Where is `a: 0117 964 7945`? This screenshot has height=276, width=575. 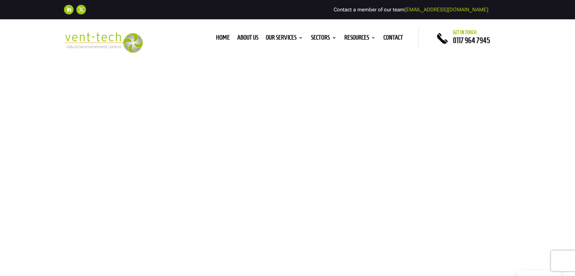 a: 0117 964 7945 is located at coordinates (472, 40).